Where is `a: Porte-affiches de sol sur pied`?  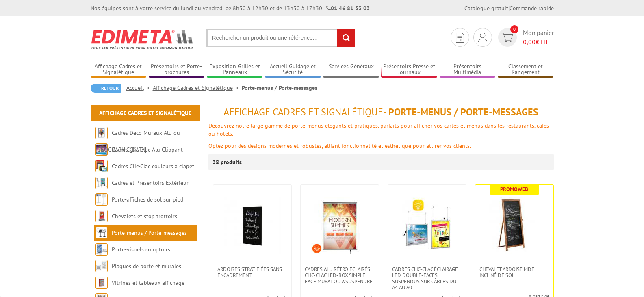 a: Porte-affiches de sol sur pied is located at coordinates (147, 199).